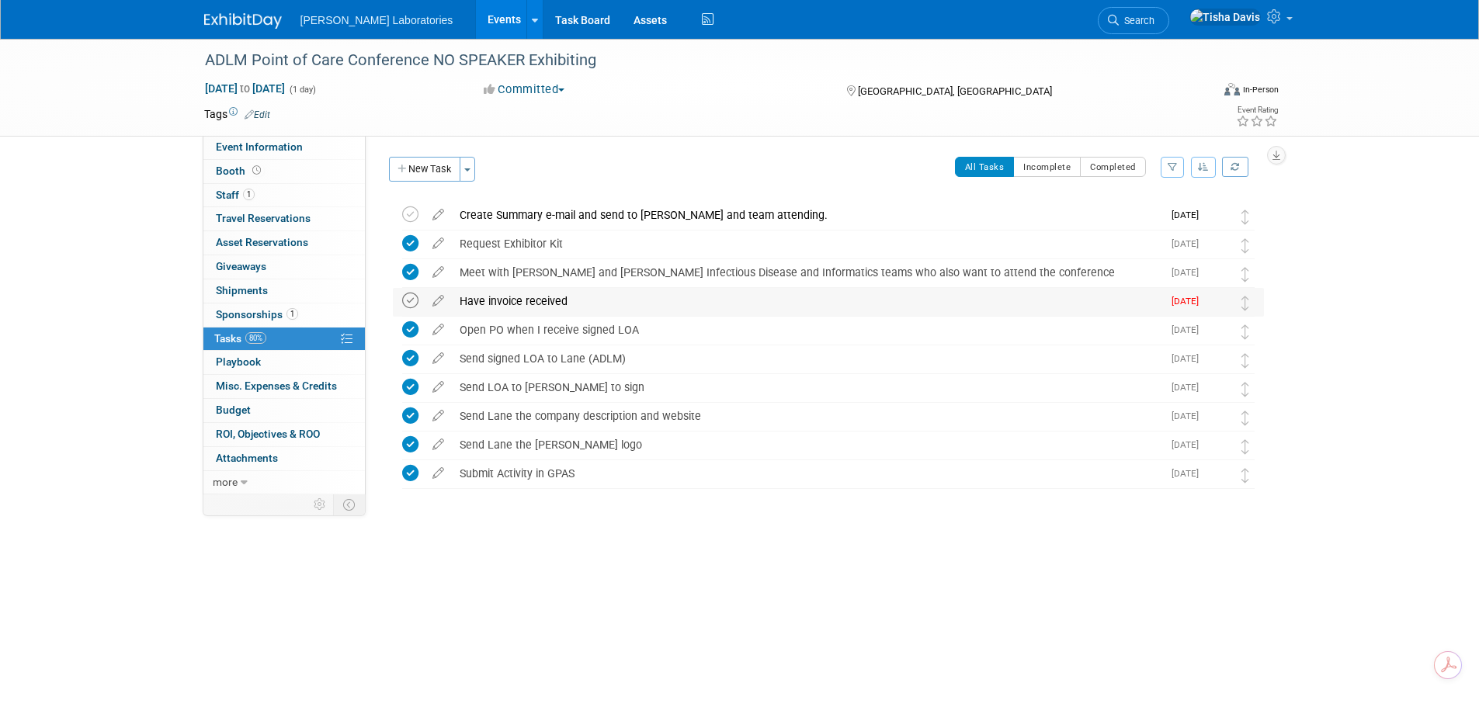 The width and height of the screenshot is (1479, 707). What do you see at coordinates (284, 172) in the screenshot?
I see `a: Booth` at bounding box center [284, 172].